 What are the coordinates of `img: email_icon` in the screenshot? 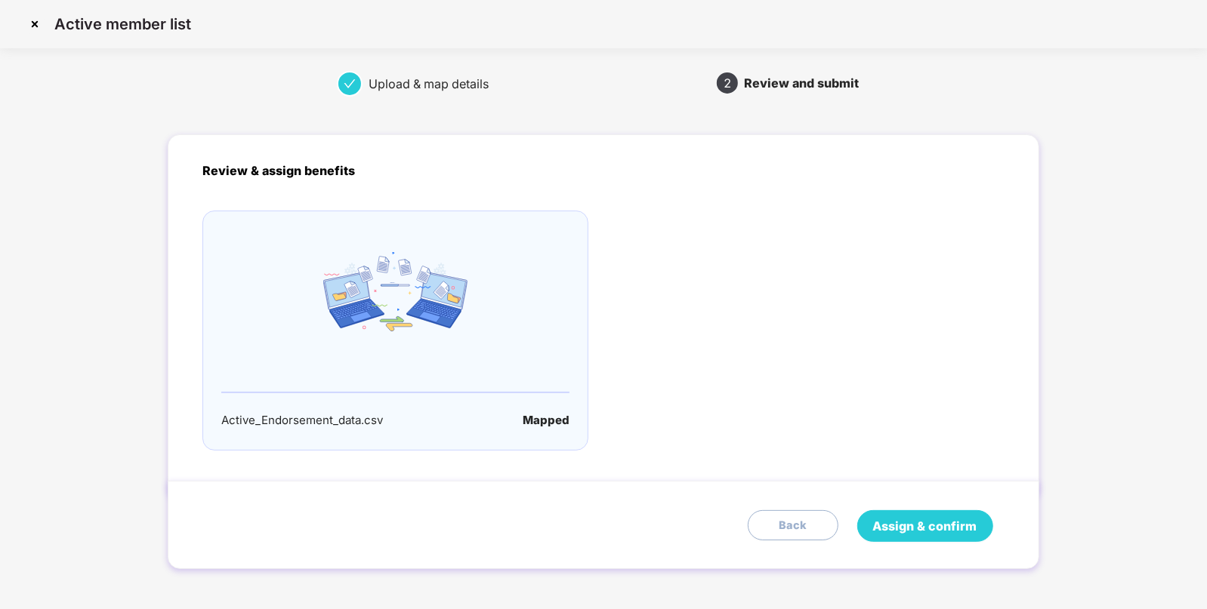 It's located at (395, 291).